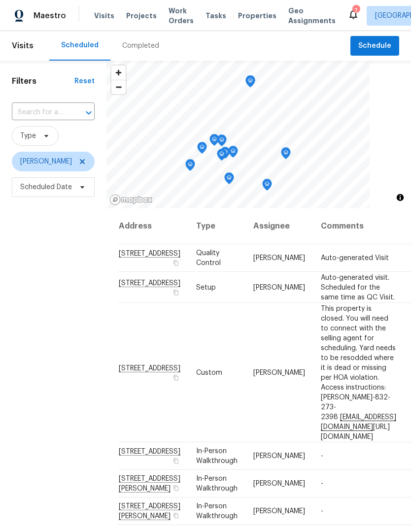 The height and width of the screenshot is (527, 411). Describe the element at coordinates (140, 46) in the screenshot. I see `div: Completed` at that location.